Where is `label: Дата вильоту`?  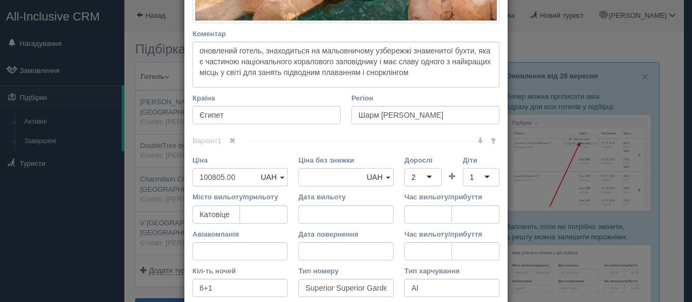
label: Дата вильоту is located at coordinates (346, 197).